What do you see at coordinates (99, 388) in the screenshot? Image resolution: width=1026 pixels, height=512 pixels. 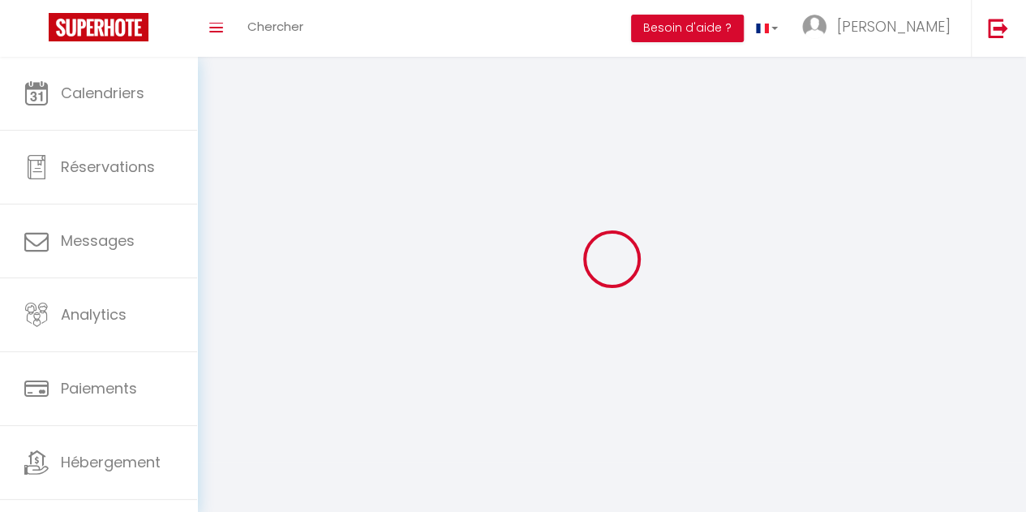 I see `span: Paiements` at bounding box center [99, 388].